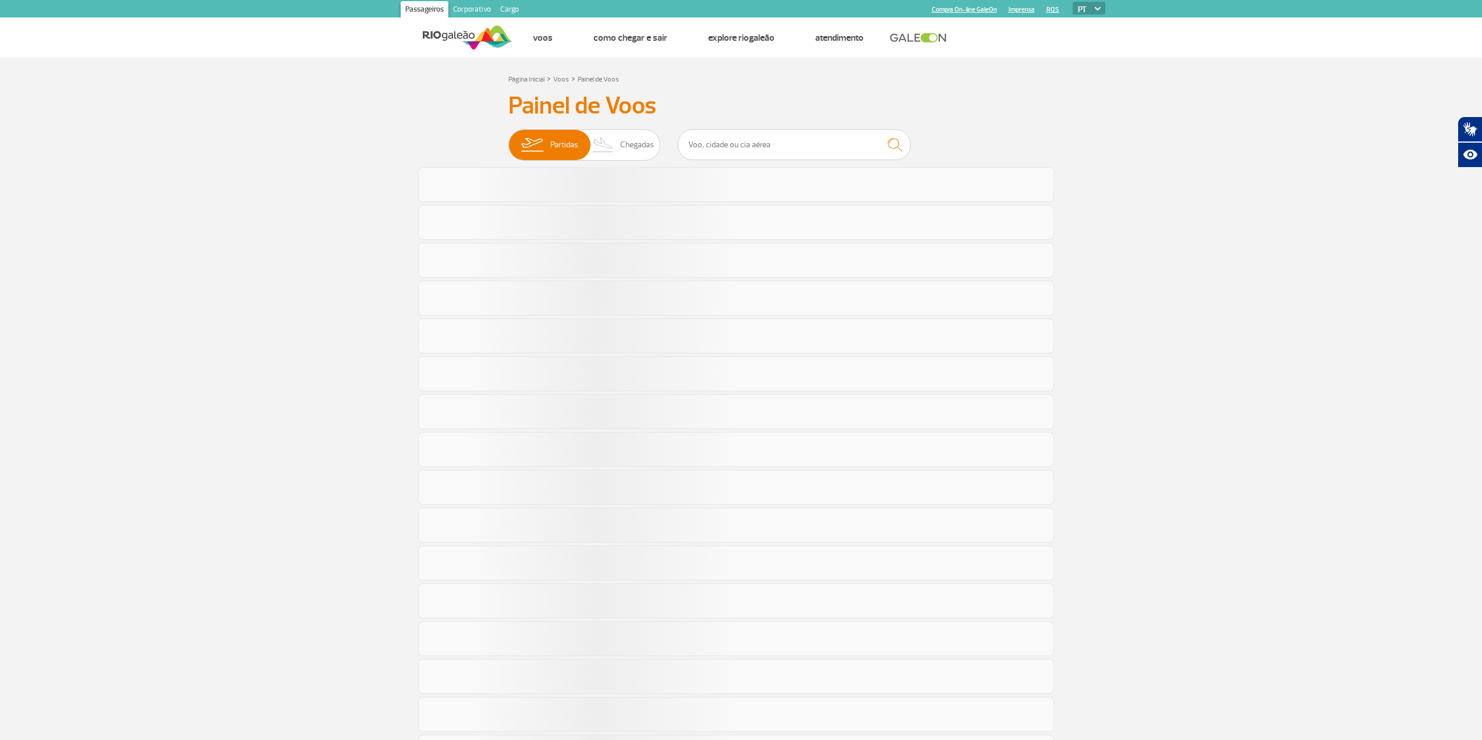 The width and height of the screenshot is (1482, 740). What do you see at coordinates (637, 145) in the screenshot?
I see `span: Chegadas` at bounding box center [637, 145].